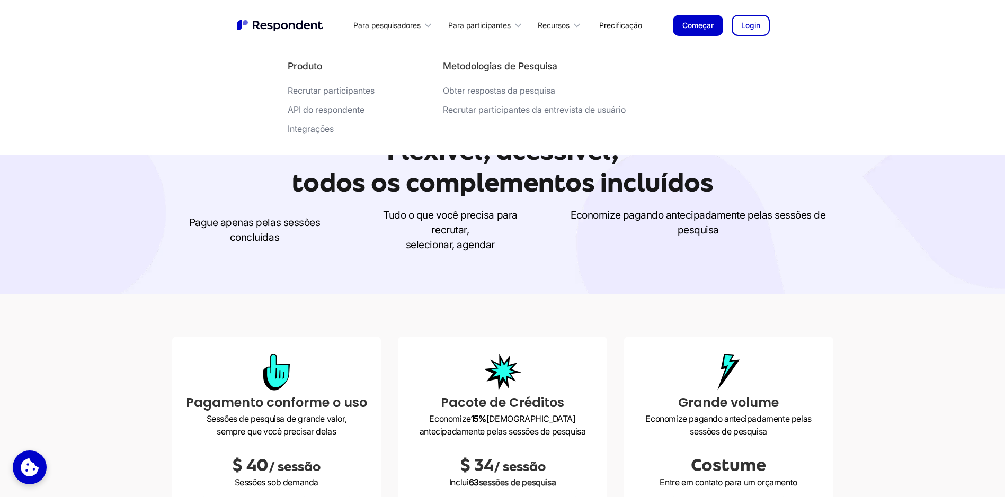 The height and width of the screenshot is (497, 1005). What do you see at coordinates (534, 112) in the screenshot?
I see `a: Recrutar participantes da entrevista de usuário` at bounding box center [534, 112].